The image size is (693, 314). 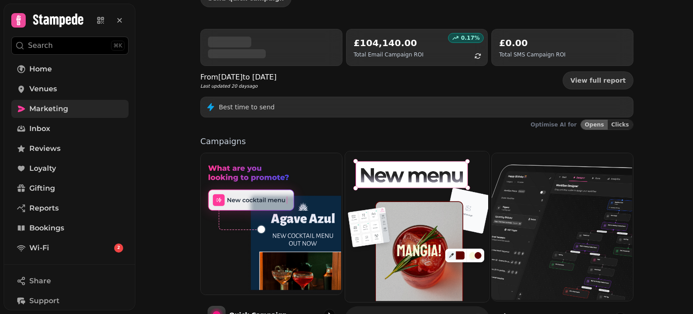 What do you see at coordinates (42, 168) in the screenshot?
I see `span: Loyalty` at bounding box center [42, 168].